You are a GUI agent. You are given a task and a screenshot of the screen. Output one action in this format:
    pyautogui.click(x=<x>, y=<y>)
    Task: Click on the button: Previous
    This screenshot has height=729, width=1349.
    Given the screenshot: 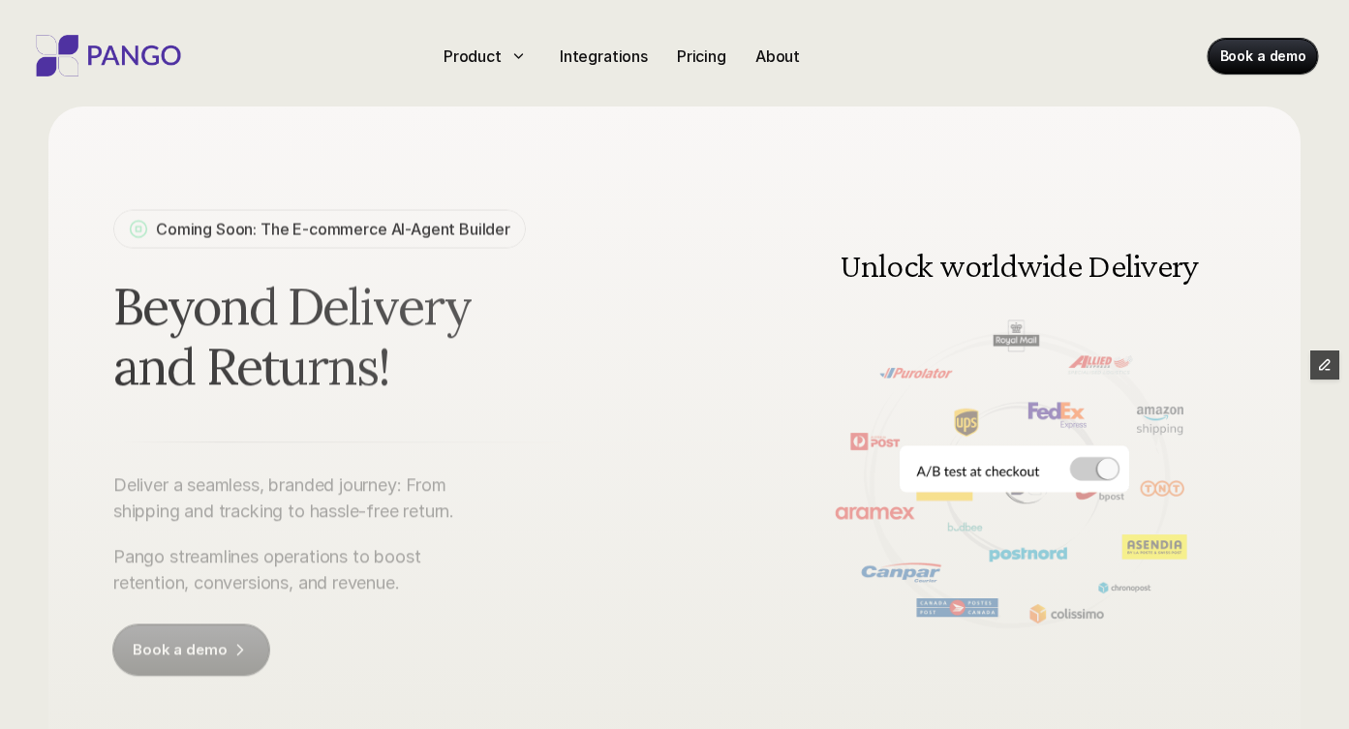 What is the action you would take?
    pyautogui.click(x=827, y=429)
    